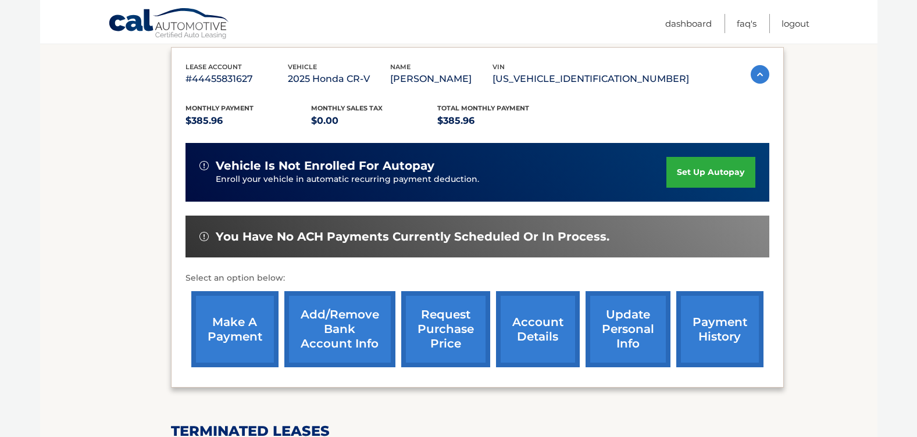 The image size is (917, 437). I want to click on a: update personal info, so click(628, 329).